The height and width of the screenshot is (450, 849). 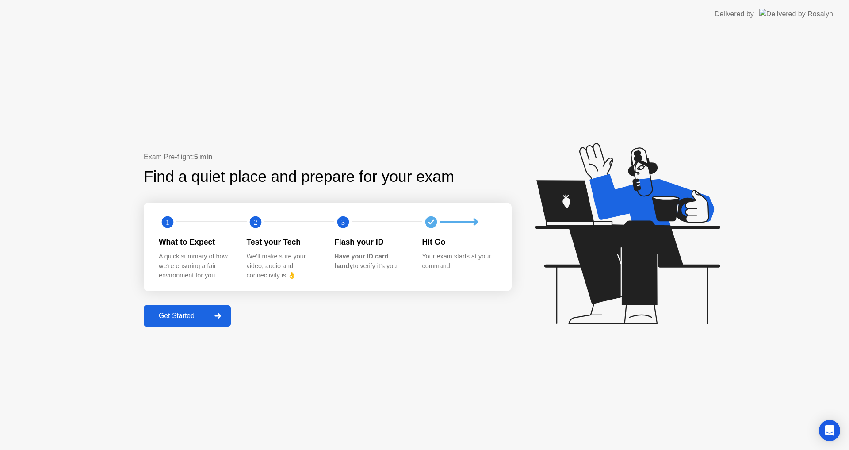 What do you see at coordinates (196, 242) in the screenshot?
I see `div: What to Expect` at bounding box center [196, 242].